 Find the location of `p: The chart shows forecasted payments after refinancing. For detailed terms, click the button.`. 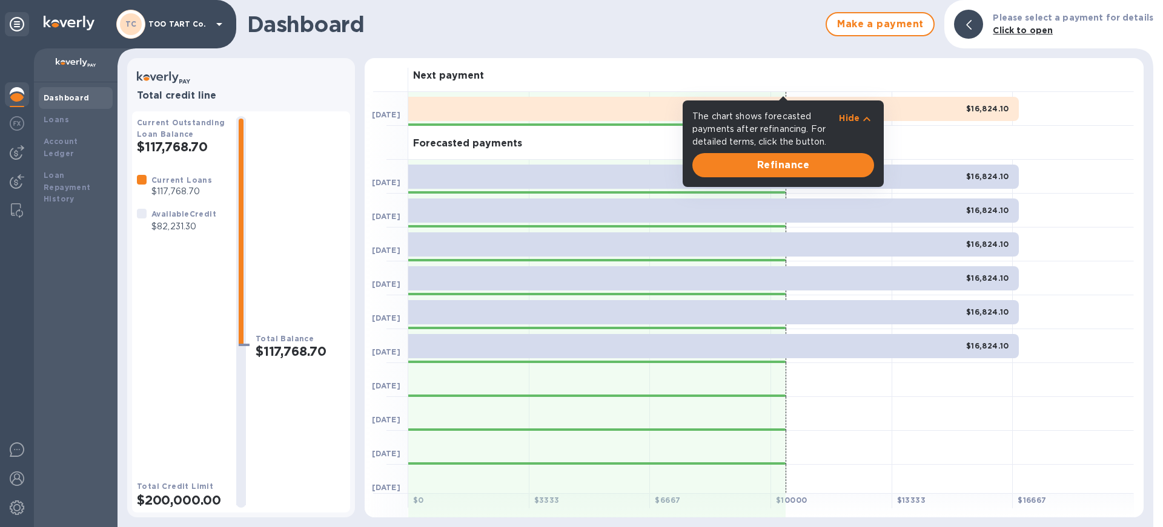

p: The chart shows forecasted payments after refinancing. For detailed terms, click the button. is located at coordinates (765, 129).